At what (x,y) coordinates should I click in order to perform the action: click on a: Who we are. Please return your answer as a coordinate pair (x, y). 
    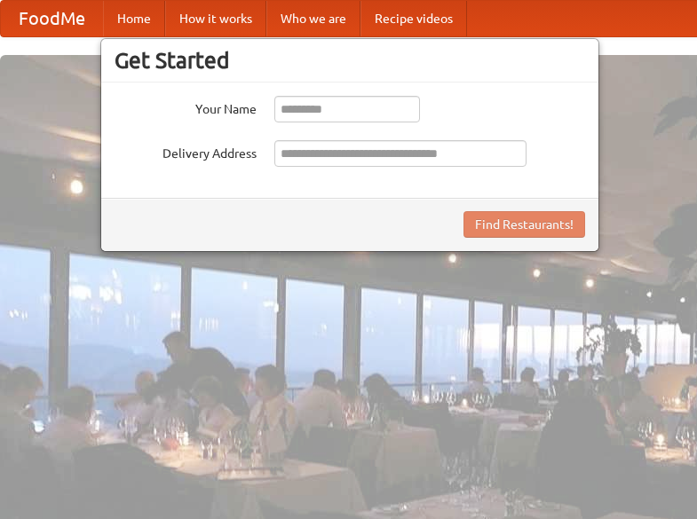
    Looking at the image, I should click on (313, 19).